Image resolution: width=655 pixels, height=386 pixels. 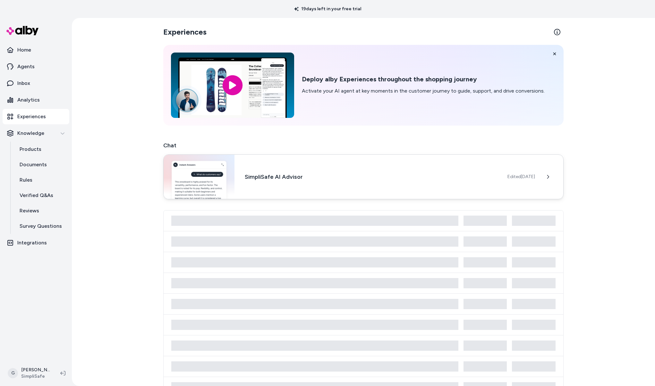 What do you see at coordinates (199, 177) in the screenshot?
I see `img: Chat widget` at bounding box center [199, 177].